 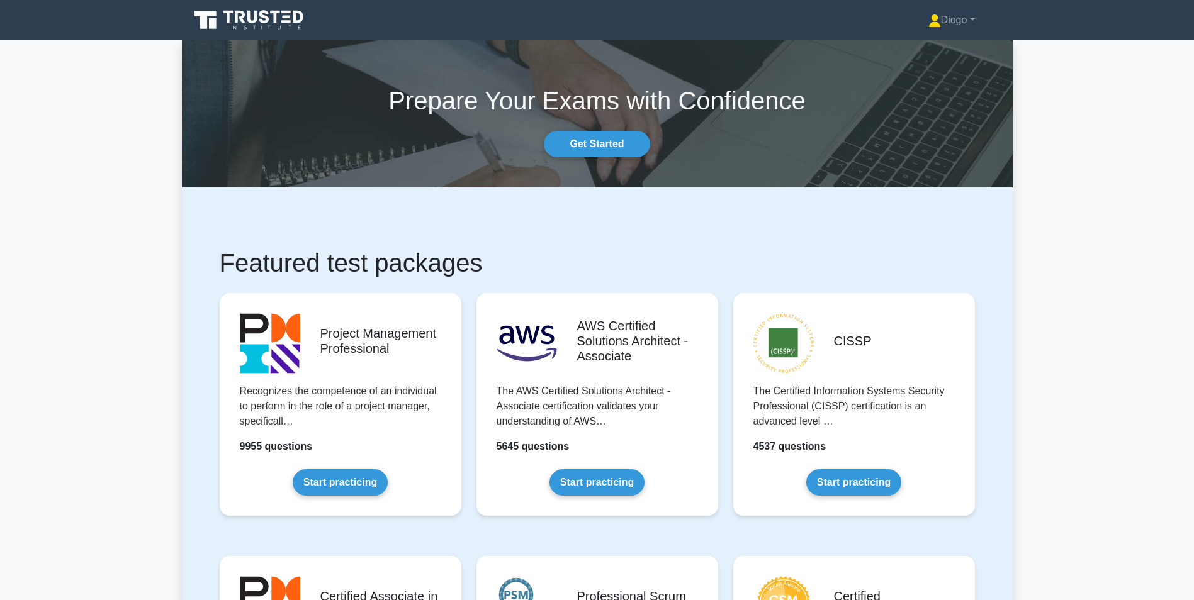 I want to click on a: Get Started, so click(x=597, y=144).